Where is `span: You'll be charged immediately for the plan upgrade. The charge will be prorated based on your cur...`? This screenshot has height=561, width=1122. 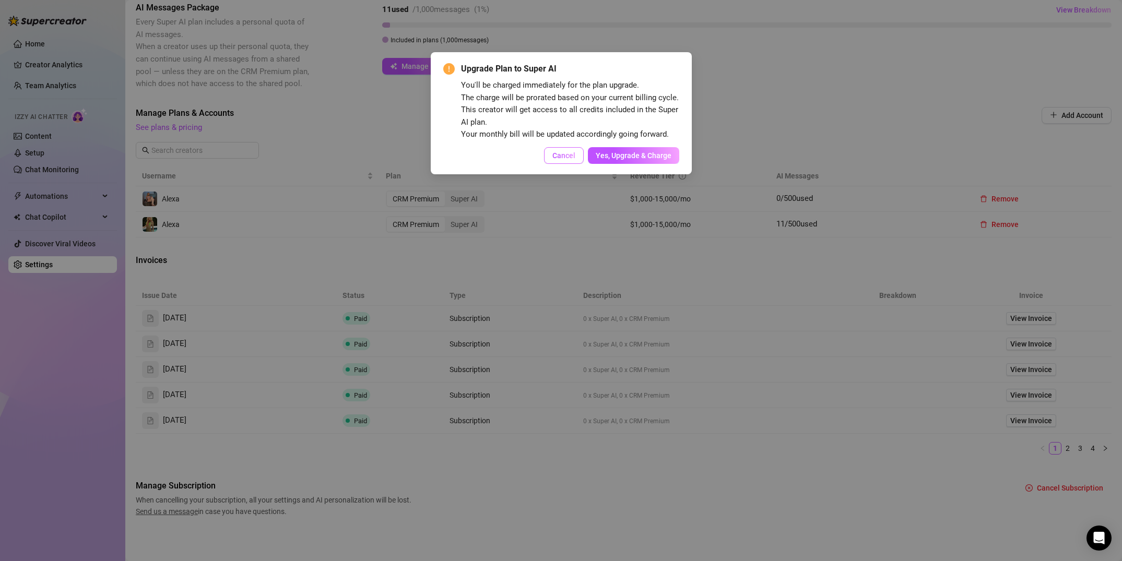 span: You'll be charged immediately for the plan upgrade. The charge will be prorated based on your cur... is located at coordinates (570, 110).